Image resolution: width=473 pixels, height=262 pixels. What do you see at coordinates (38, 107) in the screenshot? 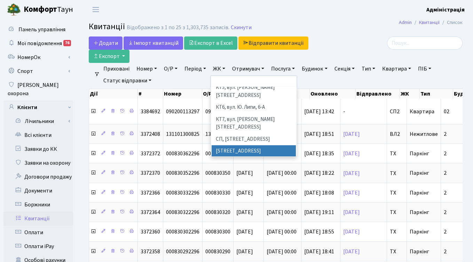
I see `a: Клієнти` at bounding box center [38, 107].